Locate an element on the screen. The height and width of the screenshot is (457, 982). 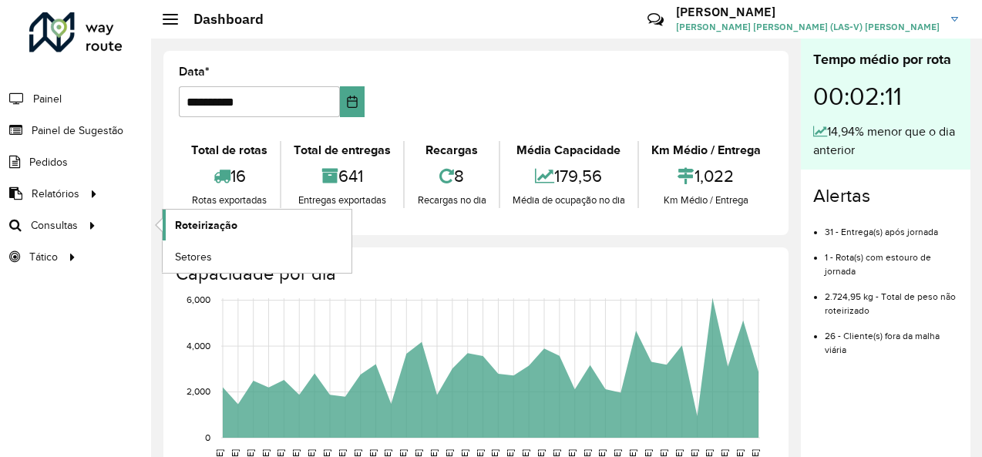
a: Setores is located at coordinates (257, 257).